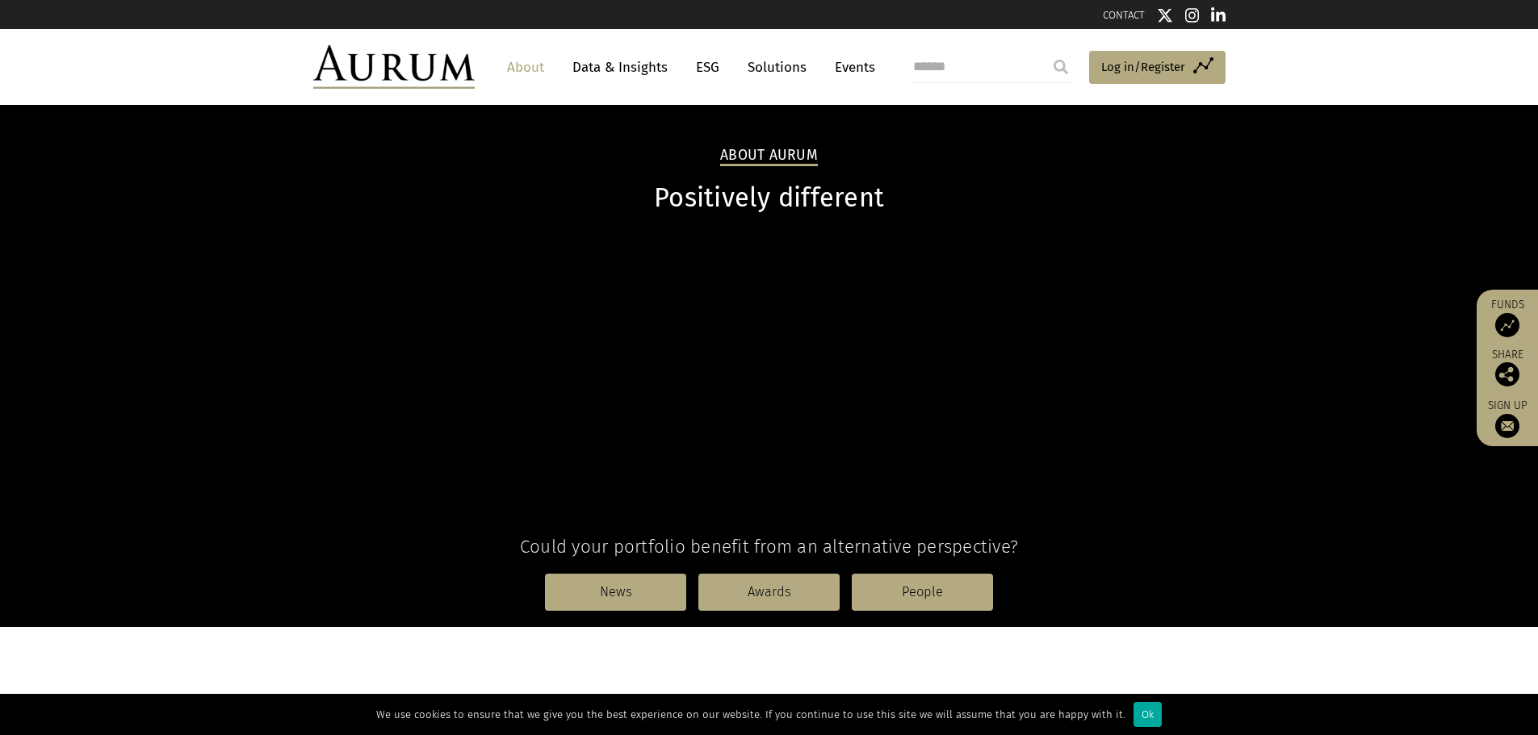 This screenshot has width=1538, height=735. What do you see at coordinates (615, 593) in the screenshot?
I see `a: News` at bounding box center [615, 593].